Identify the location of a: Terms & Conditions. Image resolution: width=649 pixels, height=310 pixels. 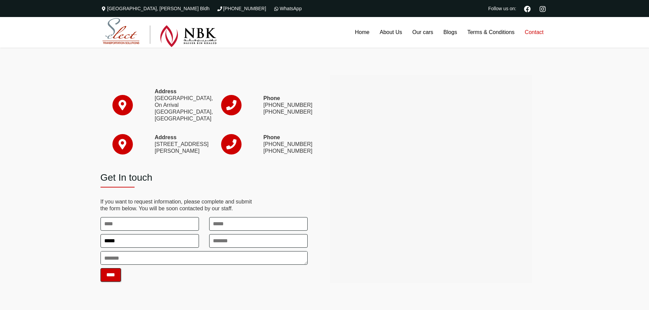
(491, 32).